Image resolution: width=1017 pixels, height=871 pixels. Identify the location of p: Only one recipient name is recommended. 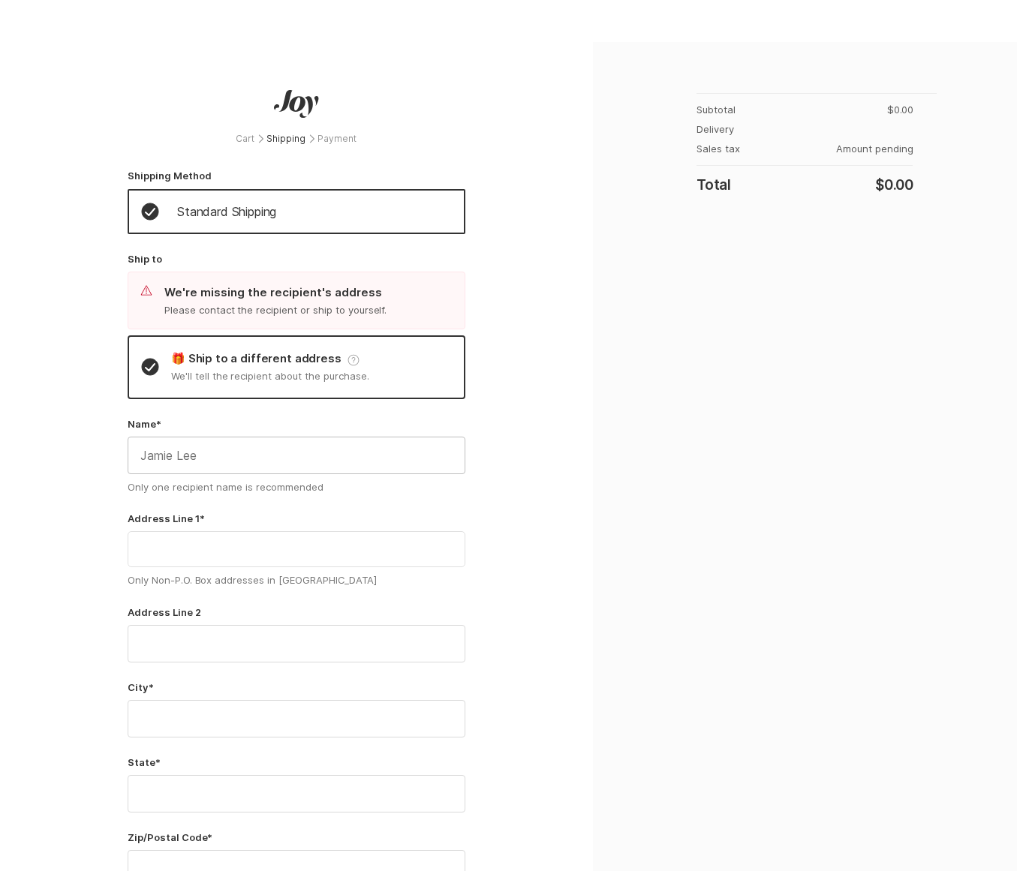
(296, 487).